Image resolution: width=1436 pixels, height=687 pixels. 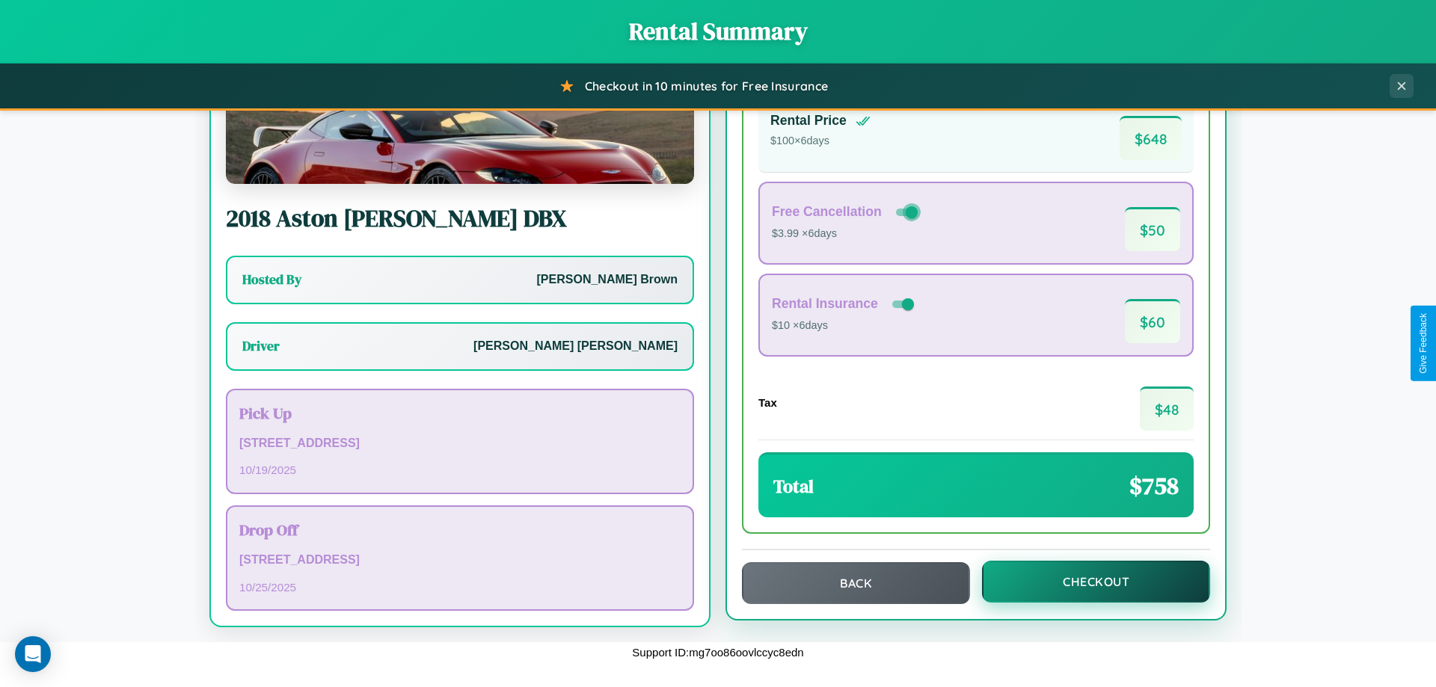 What do you see at coordinates (826, 212) in the screenshot?
I see `h4: Free Cancellation` at bounding box center [826, 212].